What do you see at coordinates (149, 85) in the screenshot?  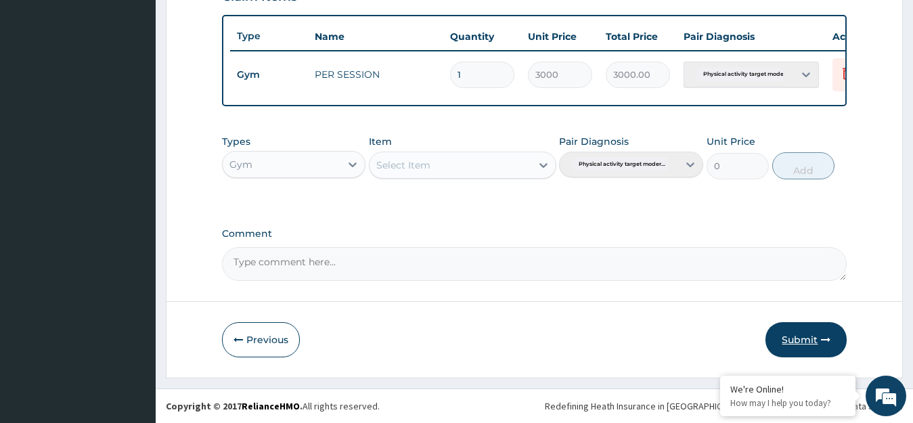 I see `div: Chat with us now` at bounding box center [149, 85].